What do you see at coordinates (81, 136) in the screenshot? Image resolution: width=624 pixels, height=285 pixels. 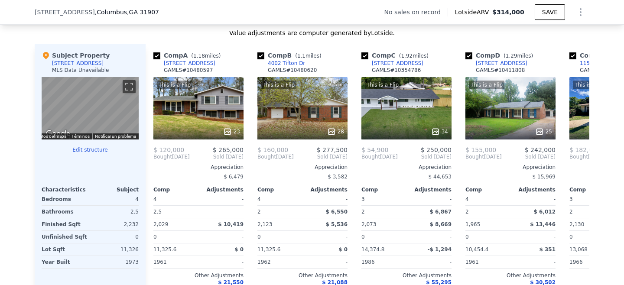 I see `a: Términos (se abre en una nueva pestaña)` at bounding box center [81, 136].